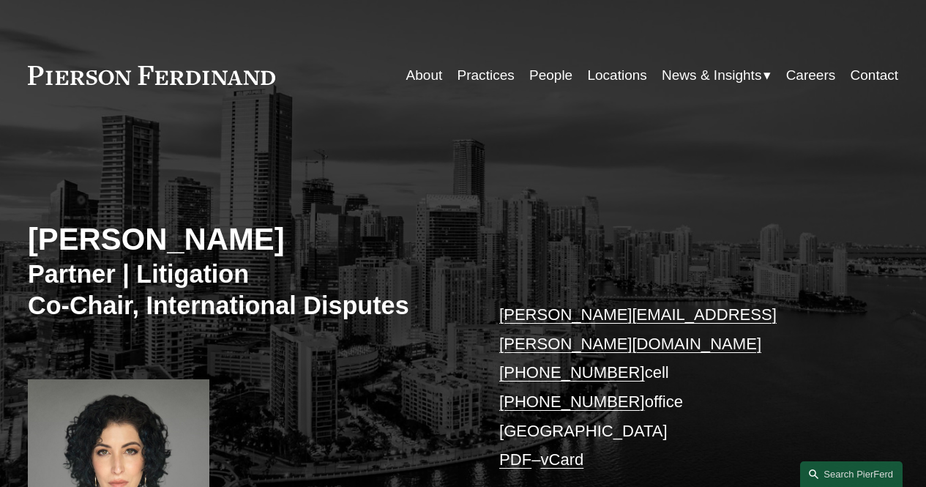  What do you see at coordinates (562, 459) in the screenshot?
I see `a: vCard` at bounding box center [562, 459].